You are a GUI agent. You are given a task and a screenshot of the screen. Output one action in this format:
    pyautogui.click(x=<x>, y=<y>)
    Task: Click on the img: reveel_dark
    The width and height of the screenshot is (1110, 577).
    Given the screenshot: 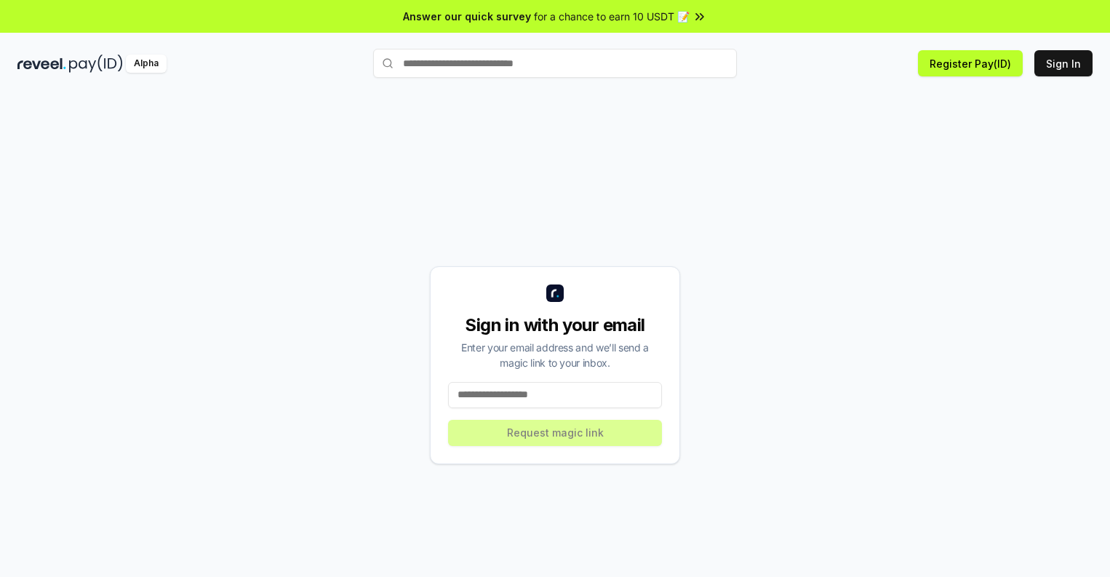 What is the action you would take?
    pyautogui.click(x=41, y=63)
    